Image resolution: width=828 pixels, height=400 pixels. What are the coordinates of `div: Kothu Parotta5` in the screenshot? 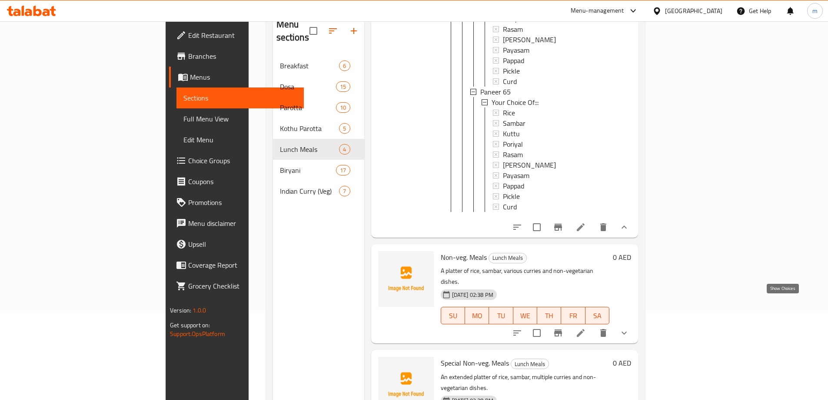 It's located at (319, 128).